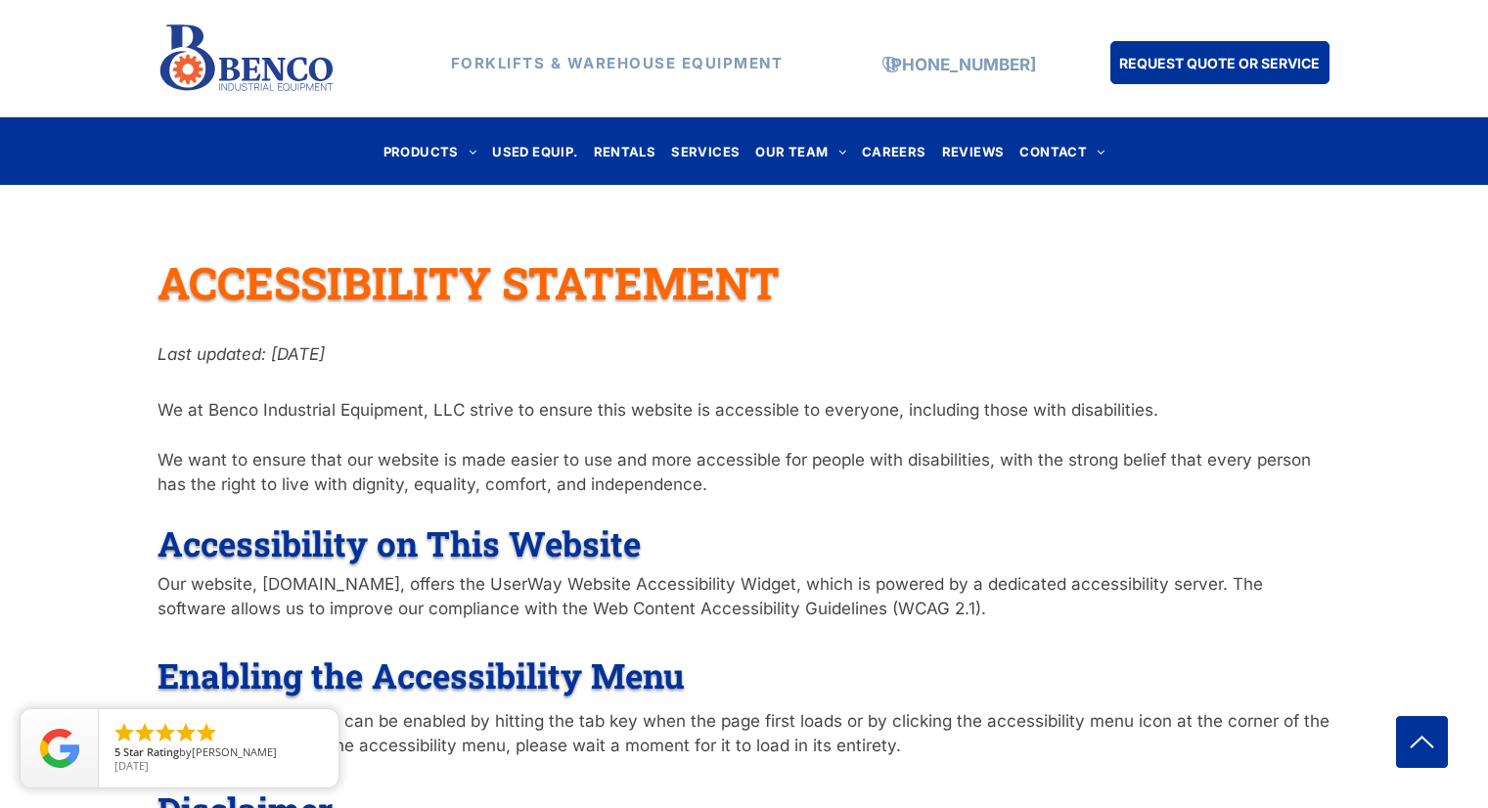 The height and width of the screenshot is (808, 1488). What do you see at coordinates (705, 151) in the screenshot?
I see `a: SERVICES` at bounding box center [705, 151].